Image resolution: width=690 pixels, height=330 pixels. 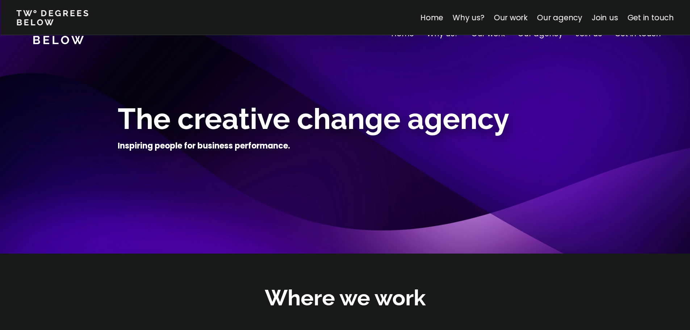 What do you see at coordinates (204, 146) in the screenshot?
I see `h4: Inspiring people for business performance.` at bounding box center [204, 146].